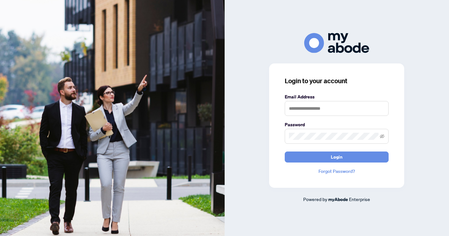 This screenshot has height=236, width=449. What do you see at coordinates (336, 125) in the screenshot?
I see `label: Password` at bounding box center [336, 125].